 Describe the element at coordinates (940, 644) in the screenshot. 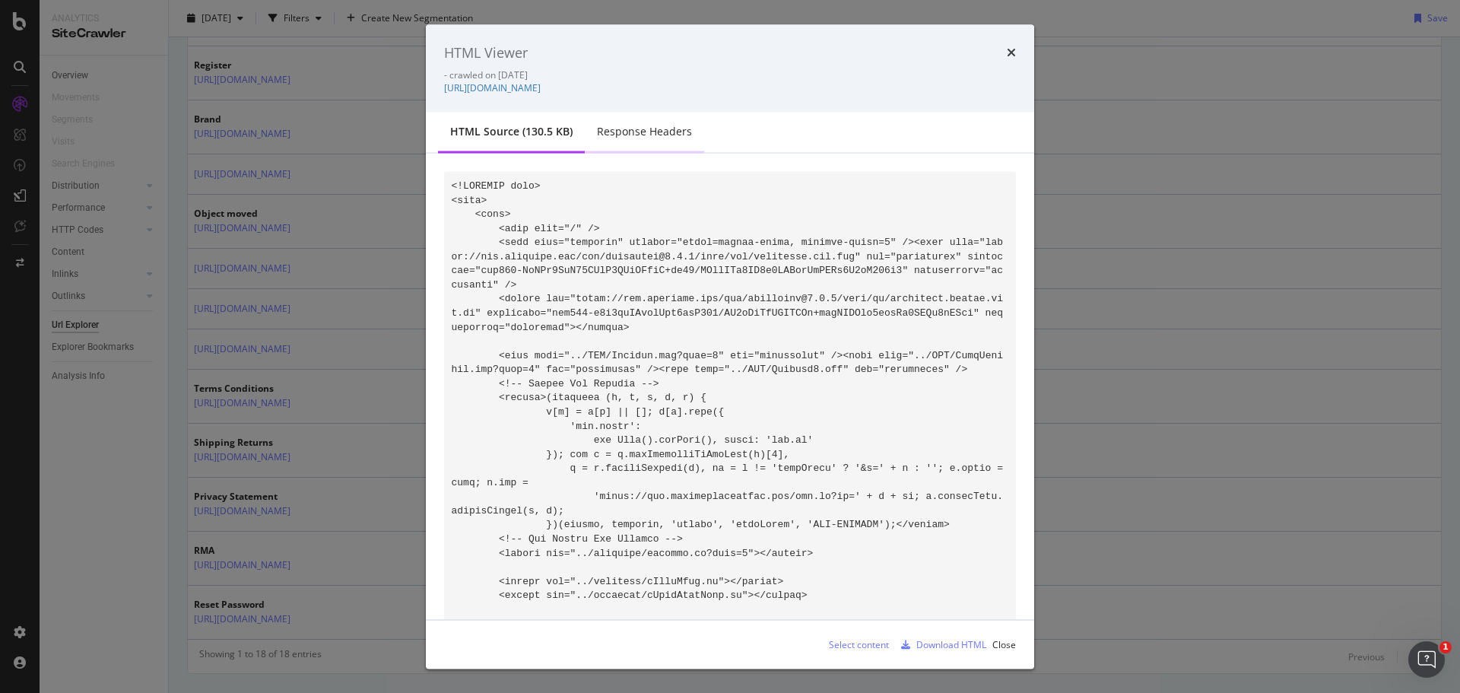

I see `button: Download HTML` at that location.